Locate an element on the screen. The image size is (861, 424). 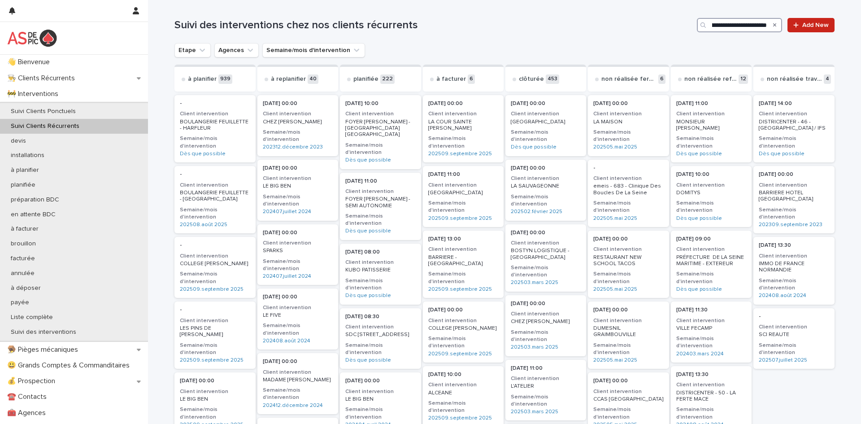
div: -Client interventionSCI REAUTESemaine/mois d'intervention202507.juillet 2025 is located at coordinates (793, 338).